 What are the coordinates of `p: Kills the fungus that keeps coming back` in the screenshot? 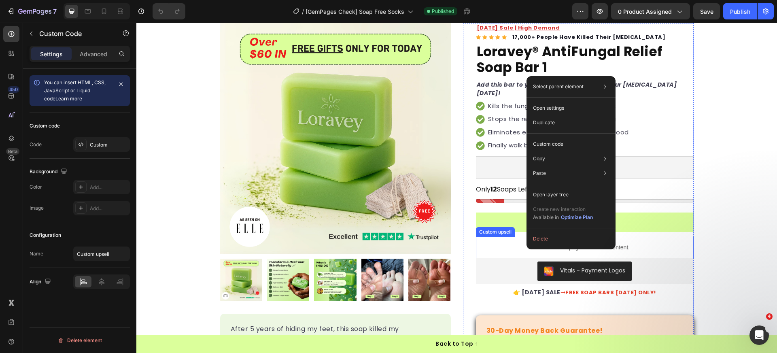 It's located at (422, 83).